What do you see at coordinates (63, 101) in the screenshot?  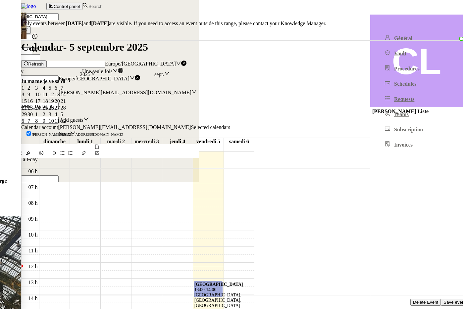 I see `td: 21/09/2025` at bounding box center [63, 101].